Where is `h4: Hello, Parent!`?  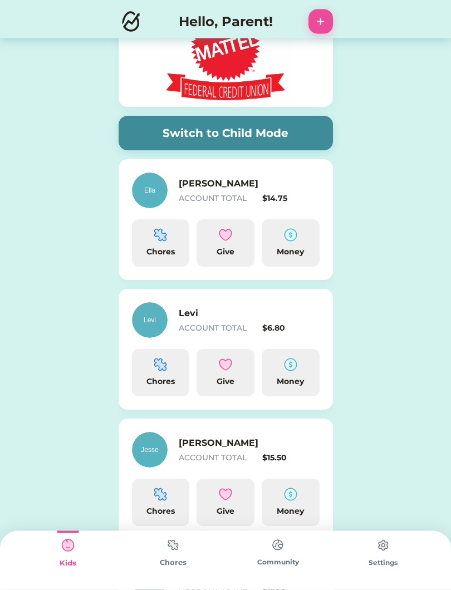
h4: Hello, Parent! is located at coordinates (226, 22).